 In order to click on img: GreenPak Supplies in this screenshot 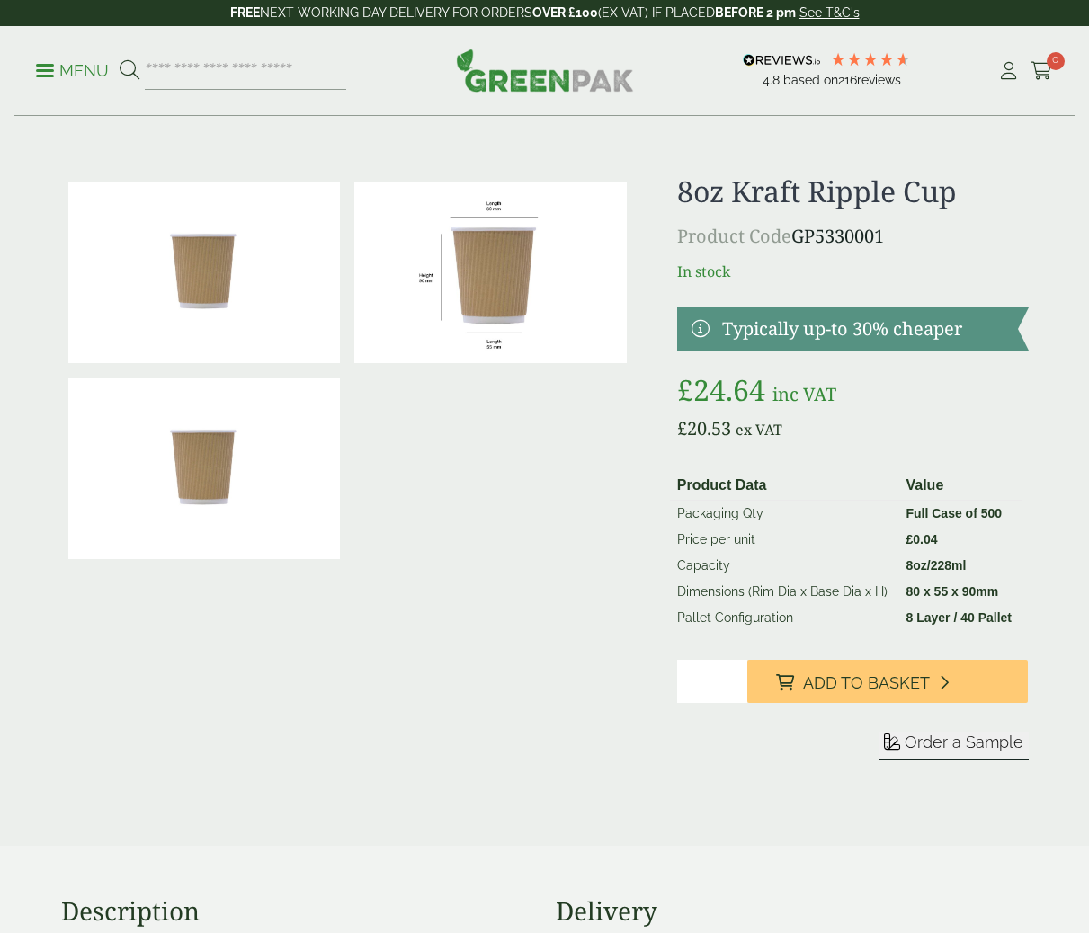, I will do `click(545, 70)`.